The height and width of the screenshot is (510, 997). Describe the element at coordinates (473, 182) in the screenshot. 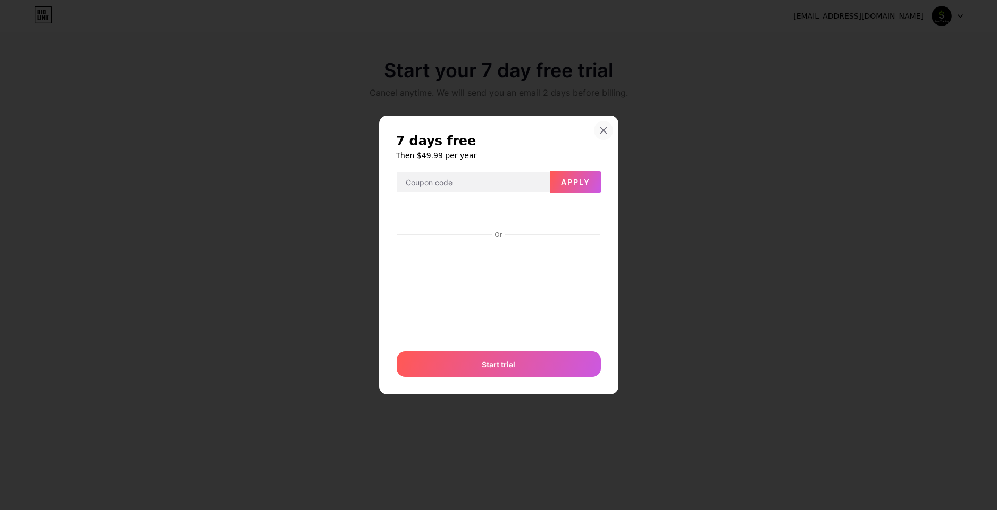

I see `input: Coupon code` at that location.